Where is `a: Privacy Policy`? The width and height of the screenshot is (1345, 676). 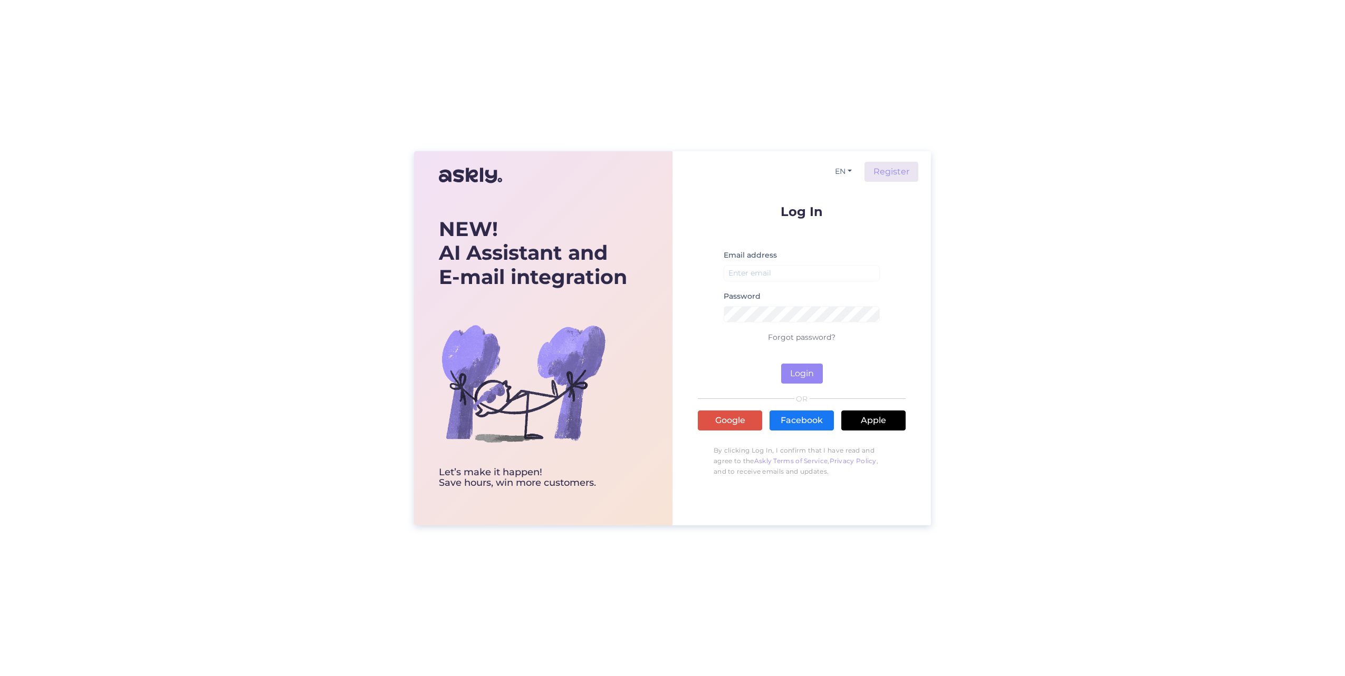 a: Privacy Policy is located at coordinates (853, 461).